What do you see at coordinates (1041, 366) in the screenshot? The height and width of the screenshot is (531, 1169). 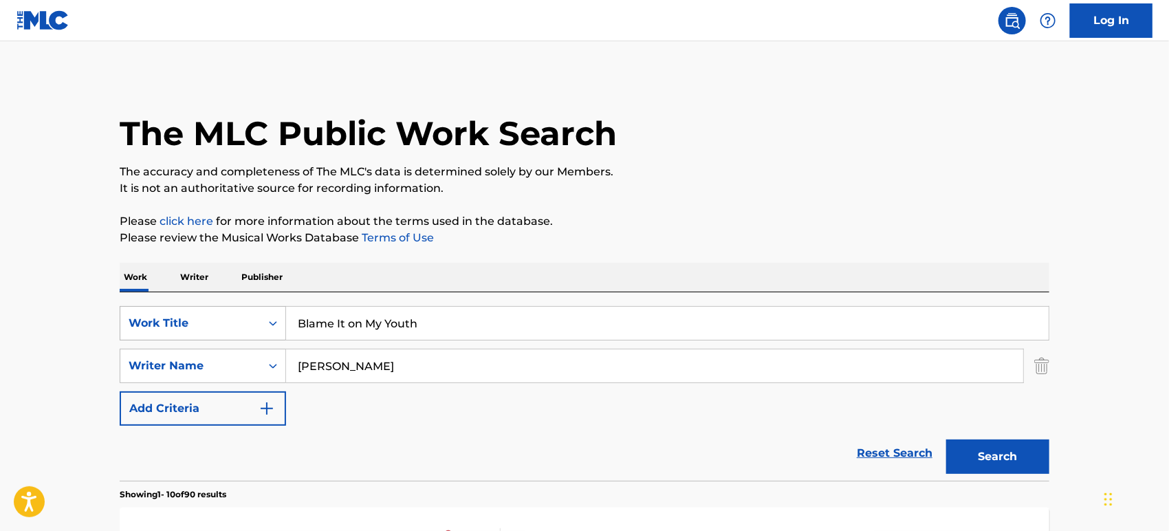 I see `img: Delete Criterion` at bounding box center [1041, 366].